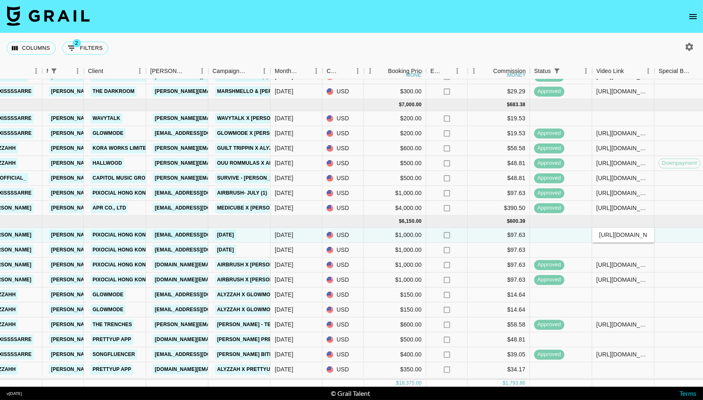  Describe the element at coordinates (108, 309) in the screenshot. I see `a: GLOWMODE` at that location.